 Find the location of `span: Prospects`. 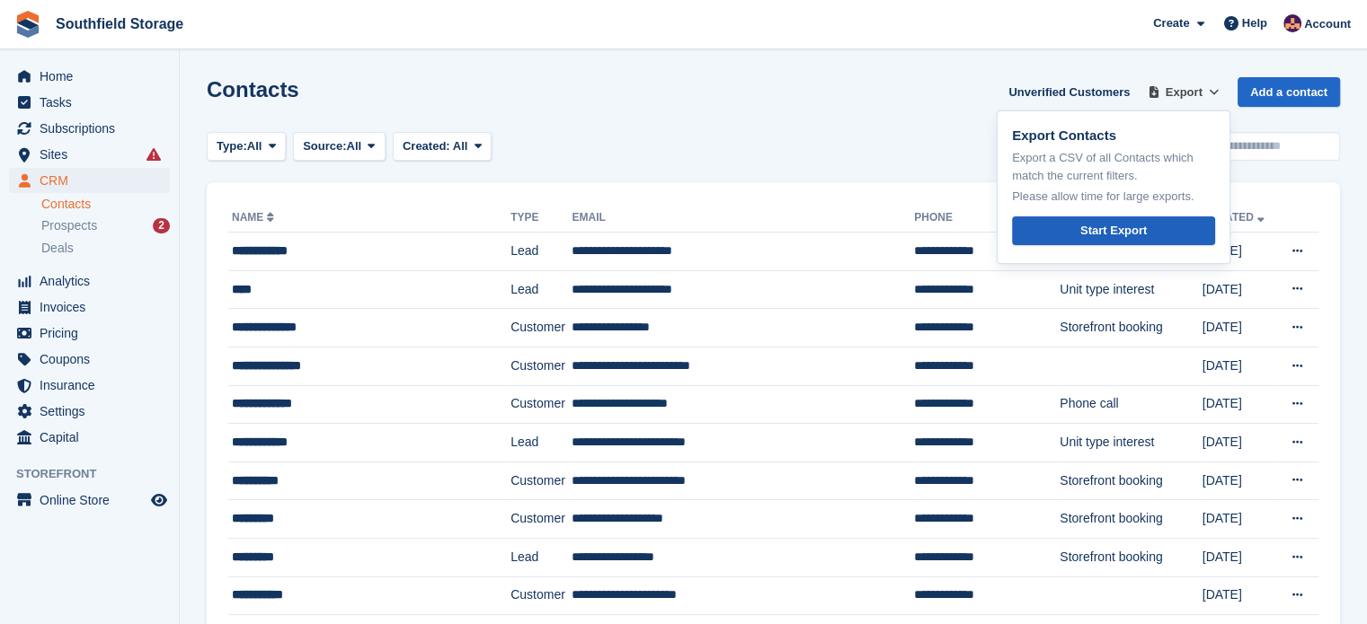

span: Prospects is located at coordinates (69, 226).